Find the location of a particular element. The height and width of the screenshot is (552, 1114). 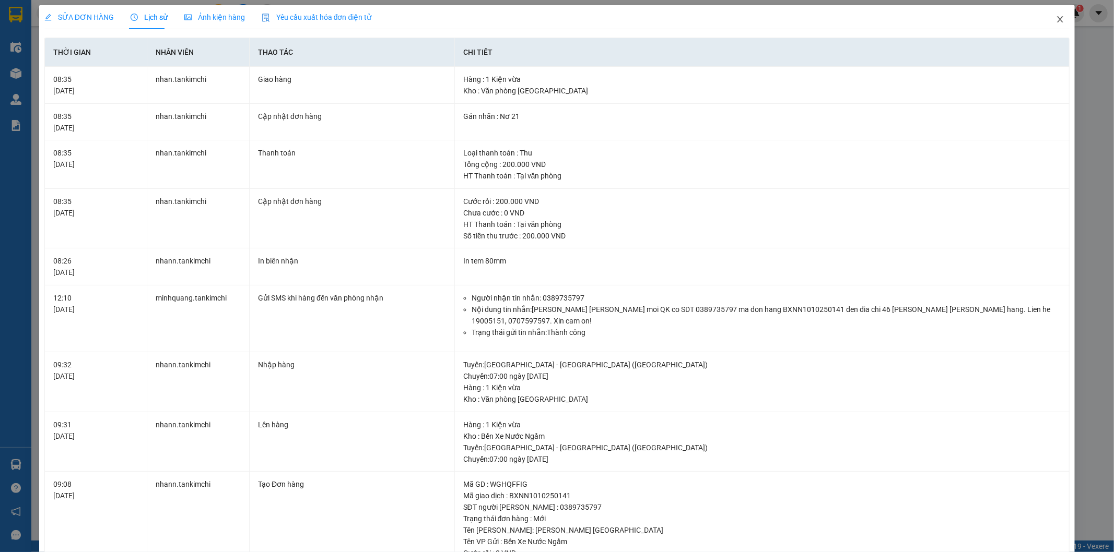

th: Nhân viên is located at coordinates (198, 52).